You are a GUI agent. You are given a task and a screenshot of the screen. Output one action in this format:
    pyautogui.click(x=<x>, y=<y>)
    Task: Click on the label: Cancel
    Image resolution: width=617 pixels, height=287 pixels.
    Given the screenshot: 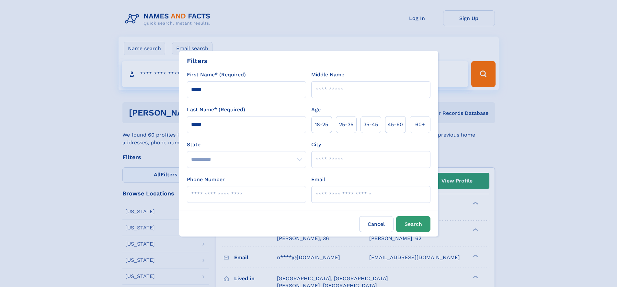 What is the action you would take?
    pyautogui.click(x=376, y=224)
    